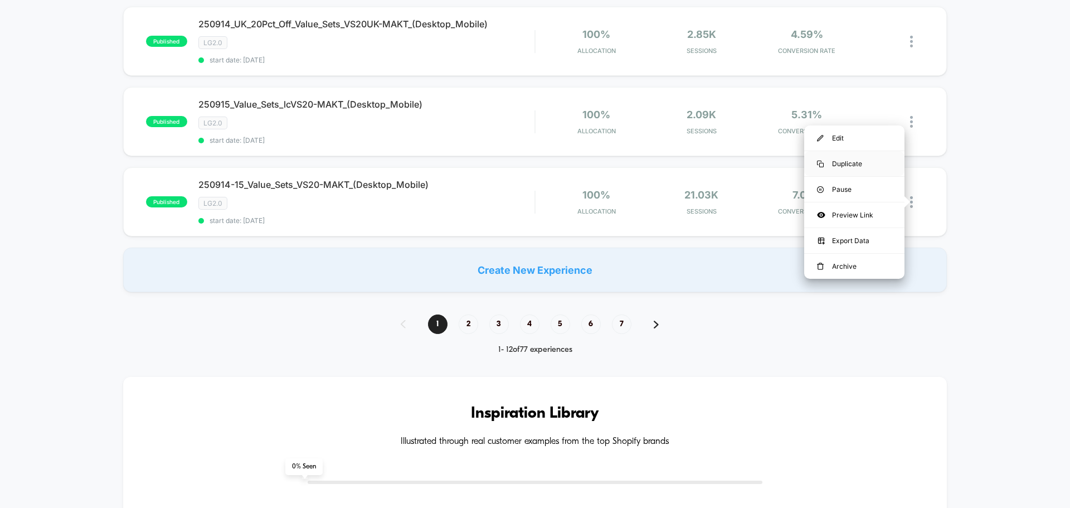 The height and width of the screenshot is (508, 1070). What do you see at coordinates (366, 104) in the screenshot?
I see `span: 250915_Value_Sets_lcVS20-MAKT_(Desktop_Mobile)` at bounding box center [366, 104].